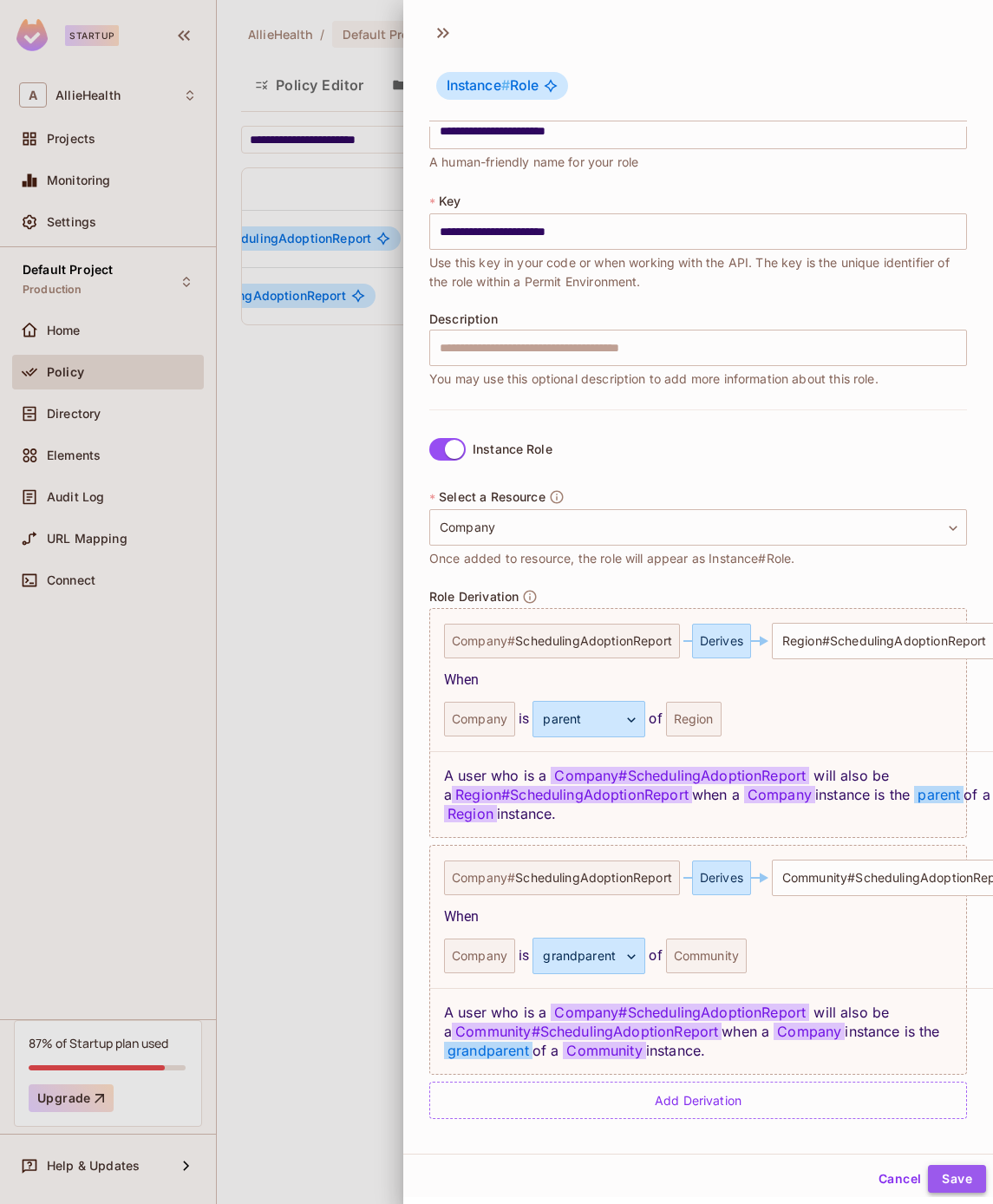 The image size is (993, 1204). Describe the element at coordinates (590, 956) in the screenshot. I see `div: grandparent` at that location.